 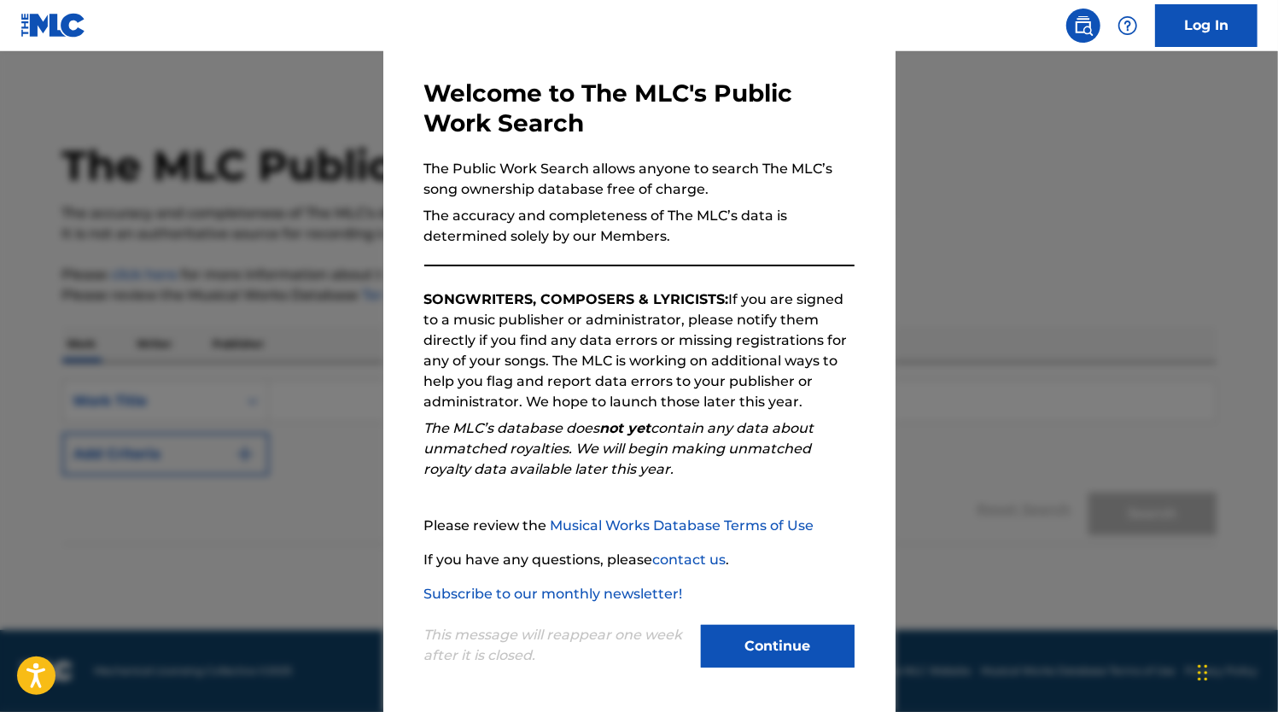 What do you see at coordinates (1083, 26) in the screenshot?
I see `a: Public Search` at bounding box center [1083, 26].